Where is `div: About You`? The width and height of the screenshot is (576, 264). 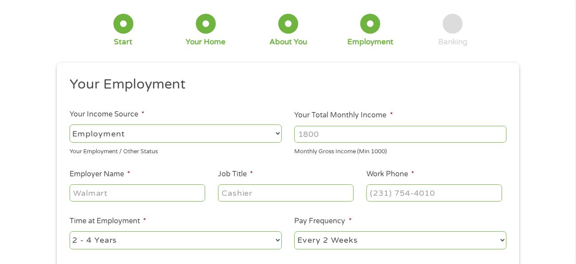 div: About You is located at coordinates (288, 42).